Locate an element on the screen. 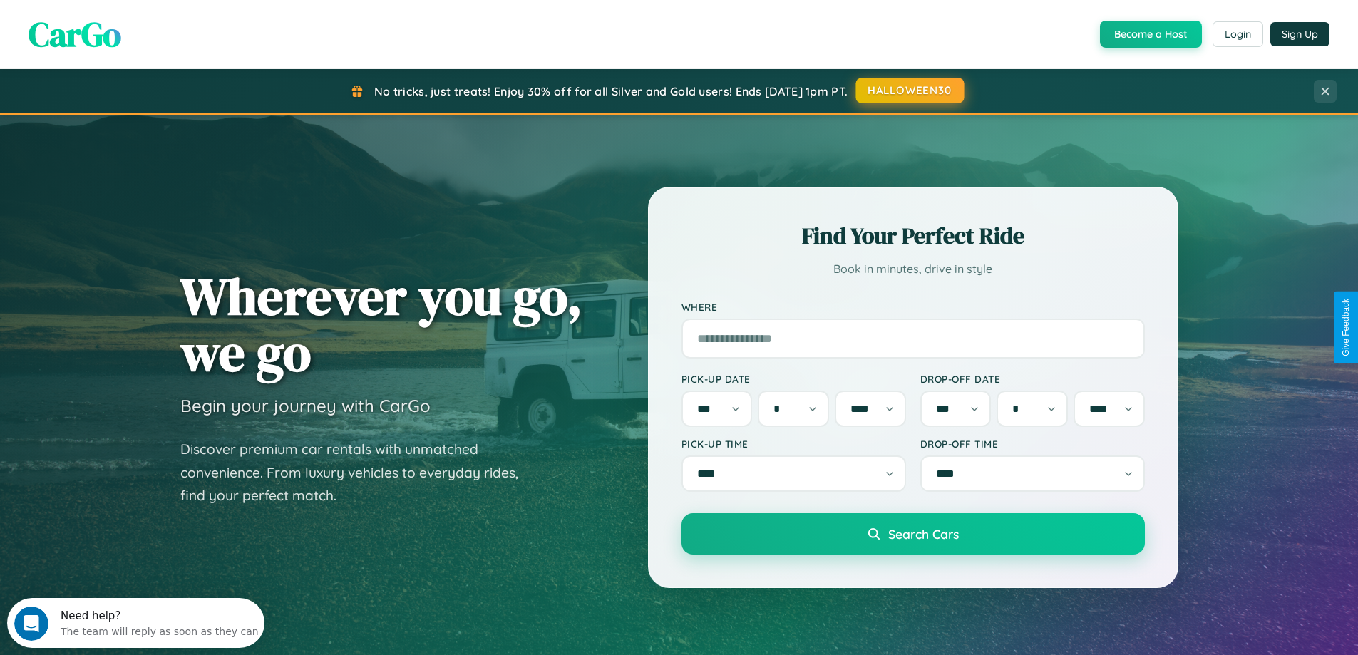 The image size is (1358, 655). label: Pick-up Date is located at coordinates (794, 379).